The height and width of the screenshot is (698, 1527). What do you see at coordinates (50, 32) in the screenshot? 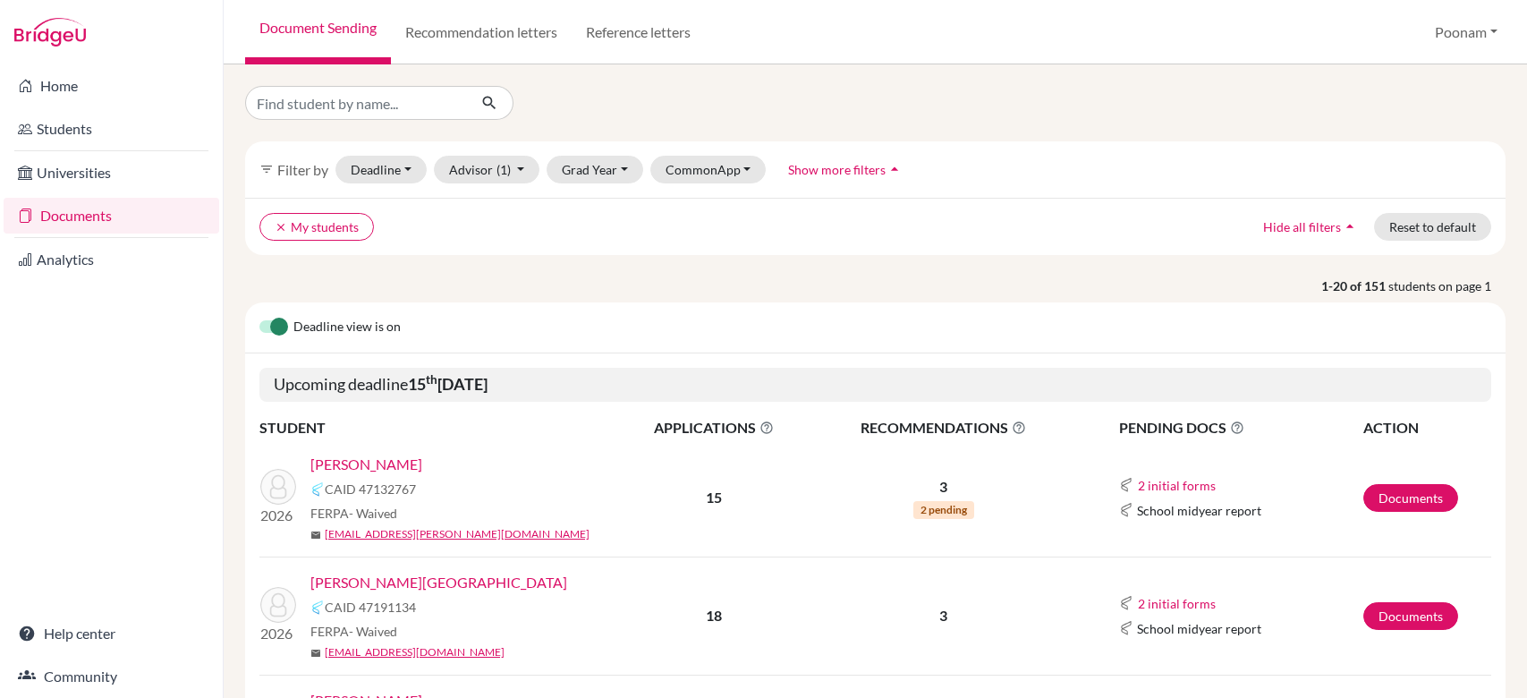
I see `img: Bridge-U` at bounding box center [50, 32].